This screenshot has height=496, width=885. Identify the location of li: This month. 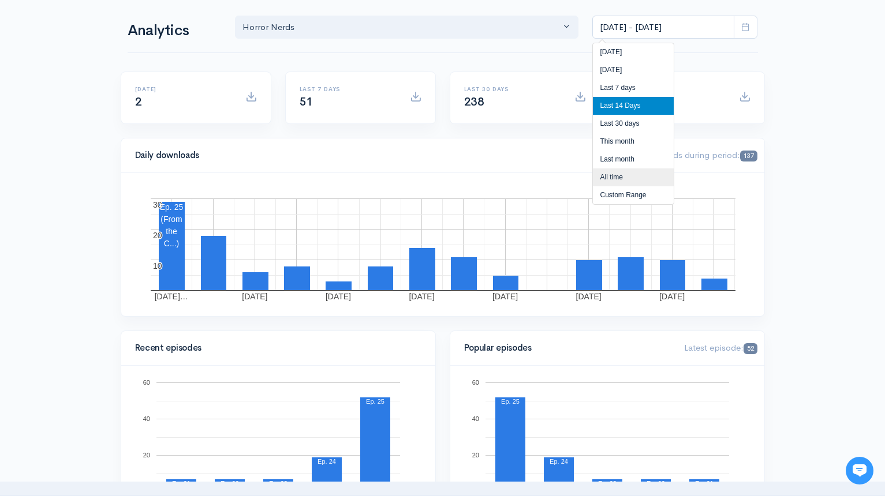
(633, 141).